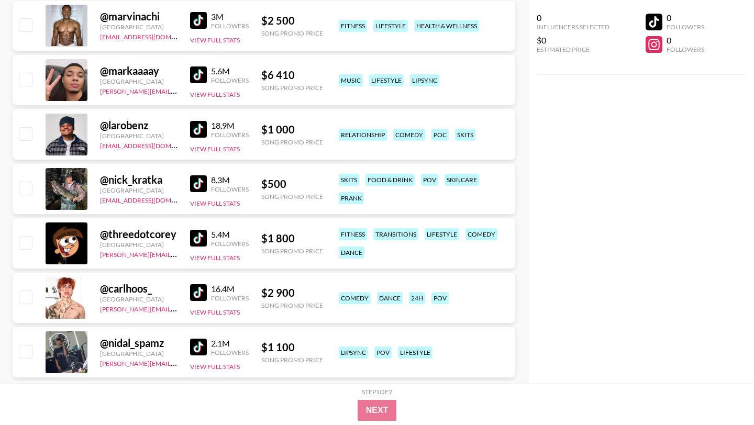 Image resolution: width=754 pixels, height=425 pixels. What do you see at coordinates (292, 75) in the screenshot?
I see `div: $ 6 410` at bounding box center [292, 75].